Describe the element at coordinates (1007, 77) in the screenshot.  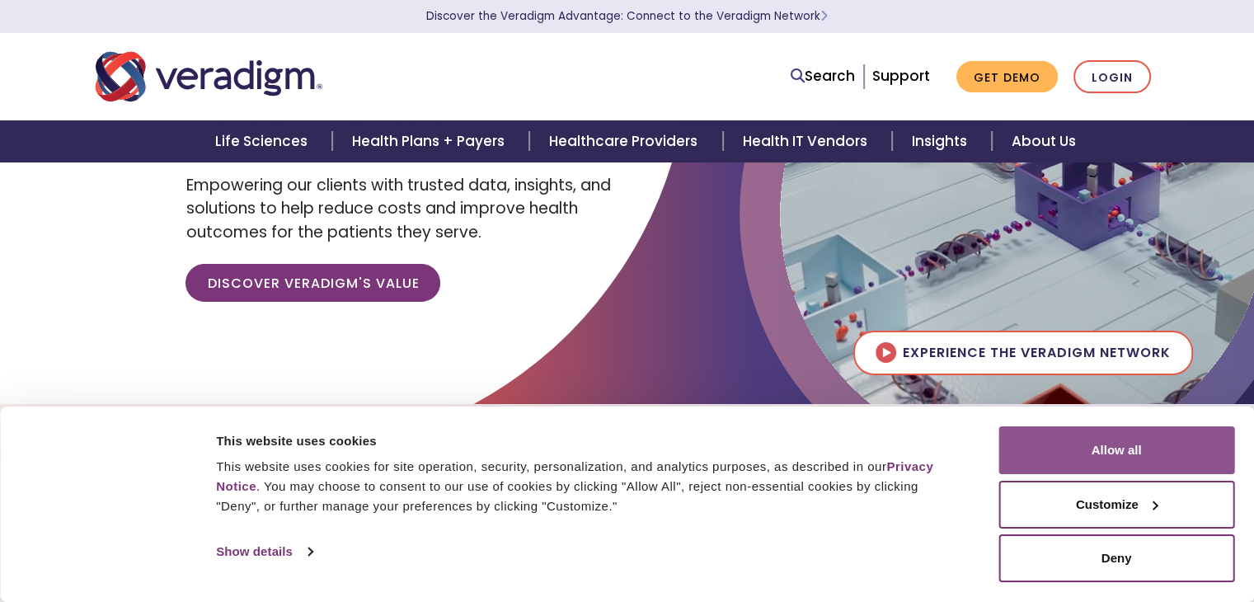
I see `a: Get Demo` at that location.